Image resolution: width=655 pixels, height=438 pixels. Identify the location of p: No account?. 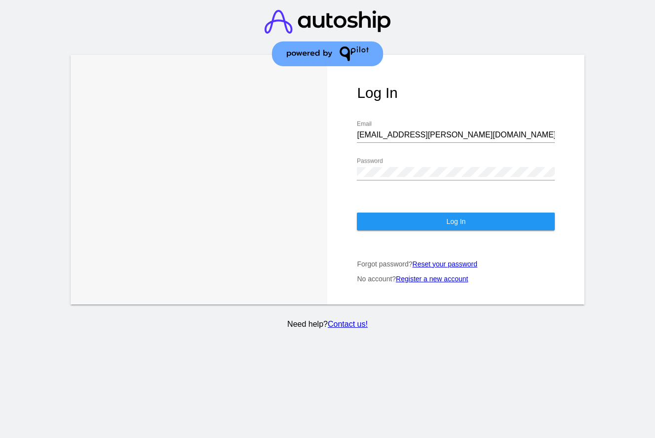
(456, 279).